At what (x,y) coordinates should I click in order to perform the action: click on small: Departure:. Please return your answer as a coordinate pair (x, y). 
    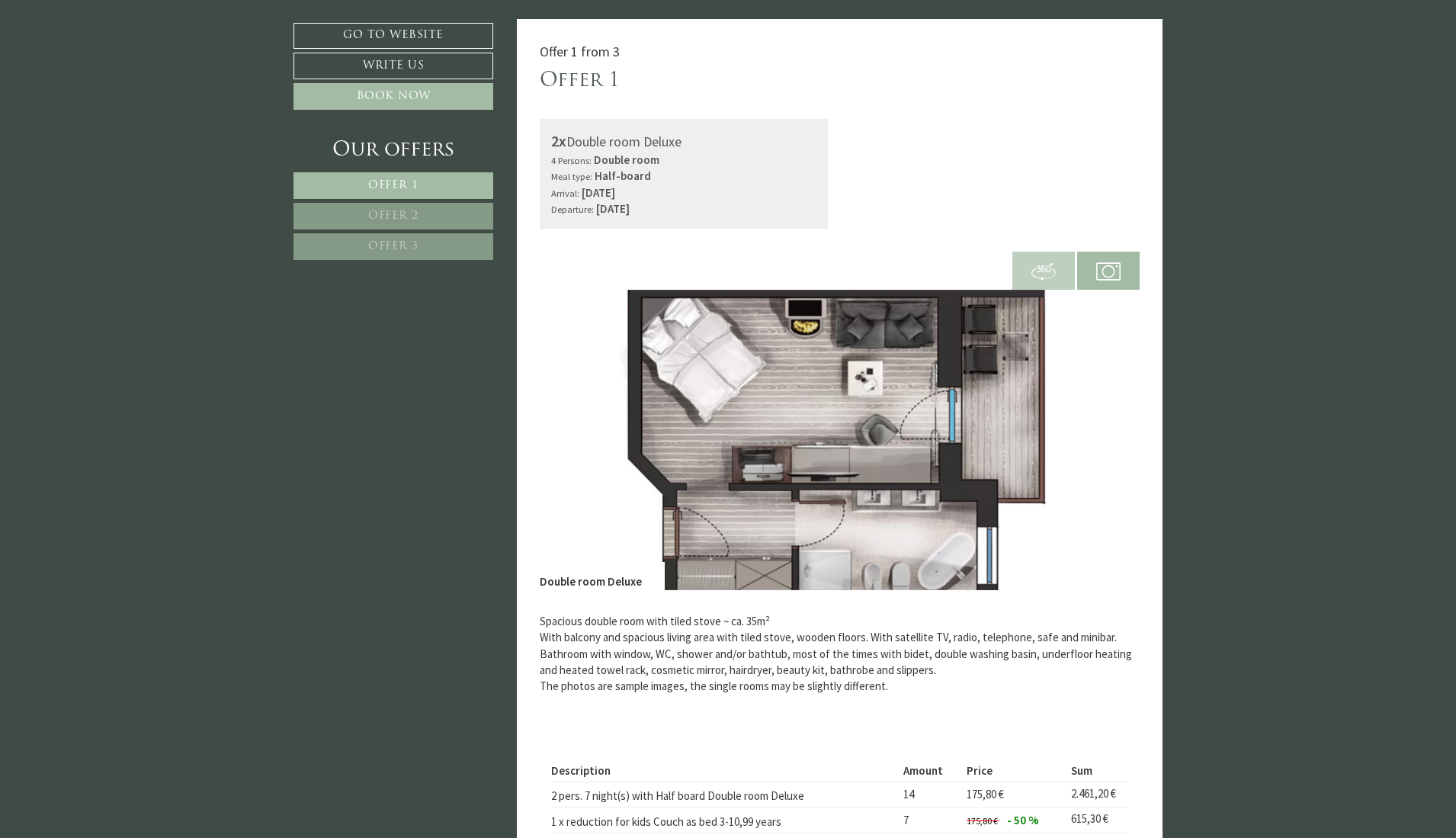
    Looking at the image, I should click on (572, 209).